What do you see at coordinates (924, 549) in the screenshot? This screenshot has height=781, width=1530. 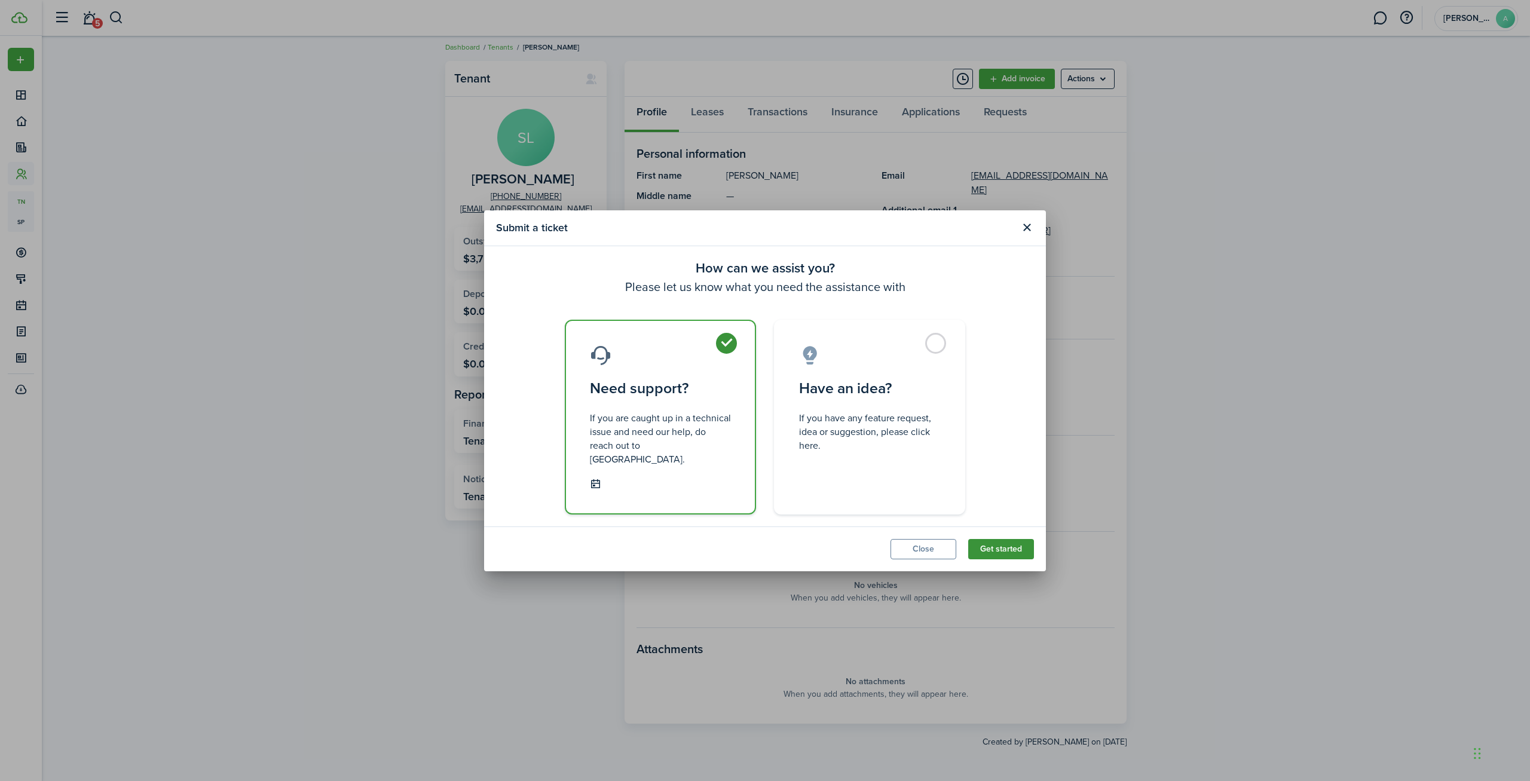 I see `button: Close` at bounding box center [924, 549].